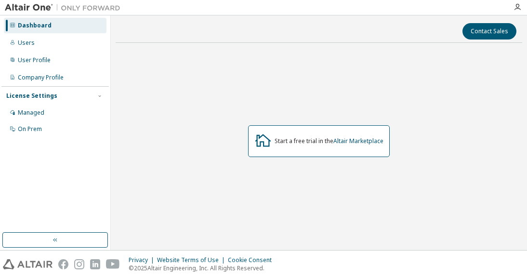  What do you see at coordinates (27, 264) in the screenshot?
I see `img: altair_logo.svg` at bounding box center [27, 264].